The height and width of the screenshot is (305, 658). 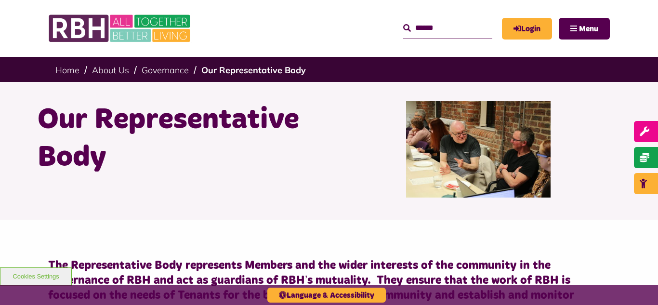 I want to click on a: Our Representative Body, so click(x=253, y=70).